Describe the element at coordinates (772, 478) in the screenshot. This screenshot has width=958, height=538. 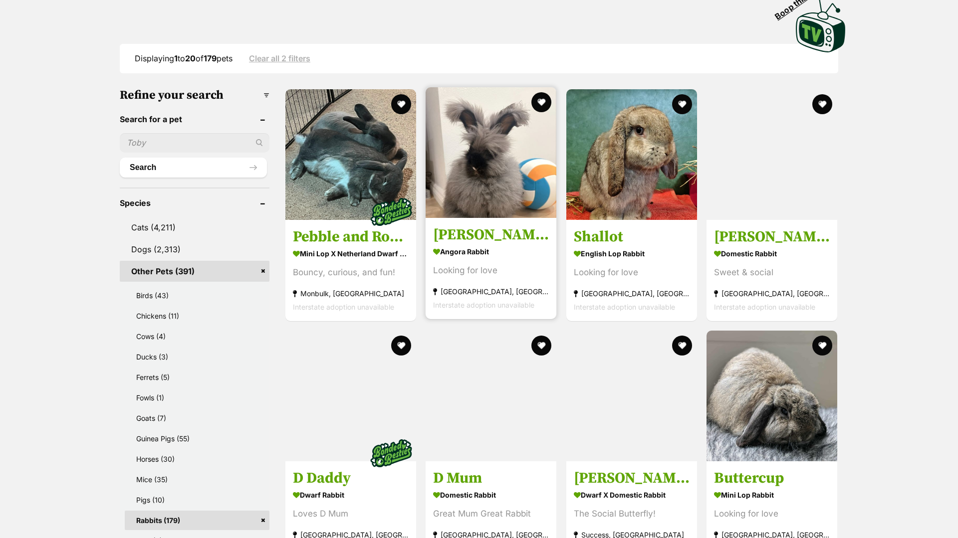
I see `h3: Buttercup` at that location.